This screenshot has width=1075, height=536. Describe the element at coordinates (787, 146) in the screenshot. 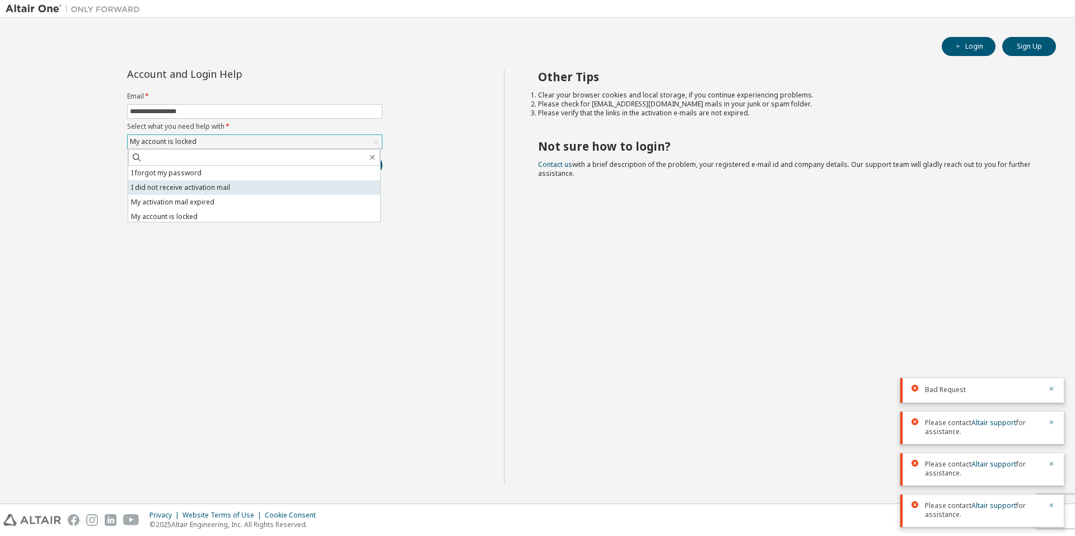

I see `h2: Not sure how to login?` at that location.